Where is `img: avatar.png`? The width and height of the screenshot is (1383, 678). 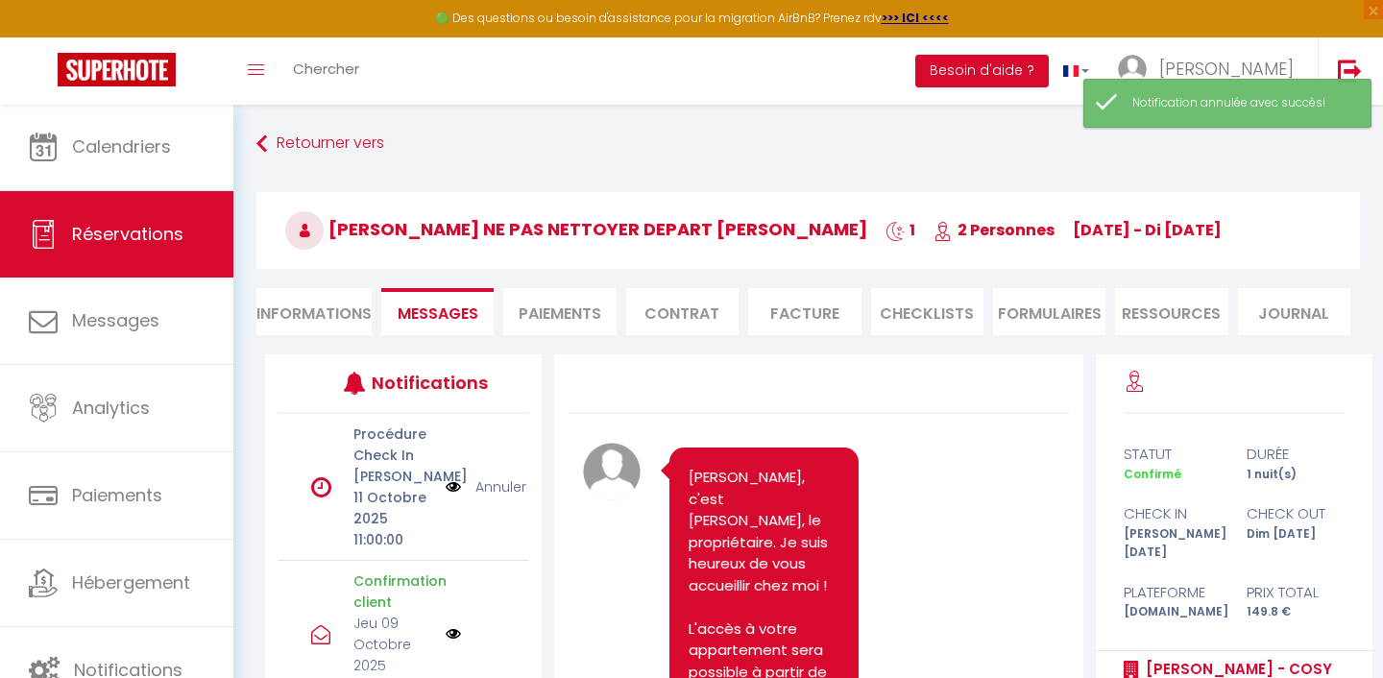 img: avatar.png is located at coordinates (612, 472).